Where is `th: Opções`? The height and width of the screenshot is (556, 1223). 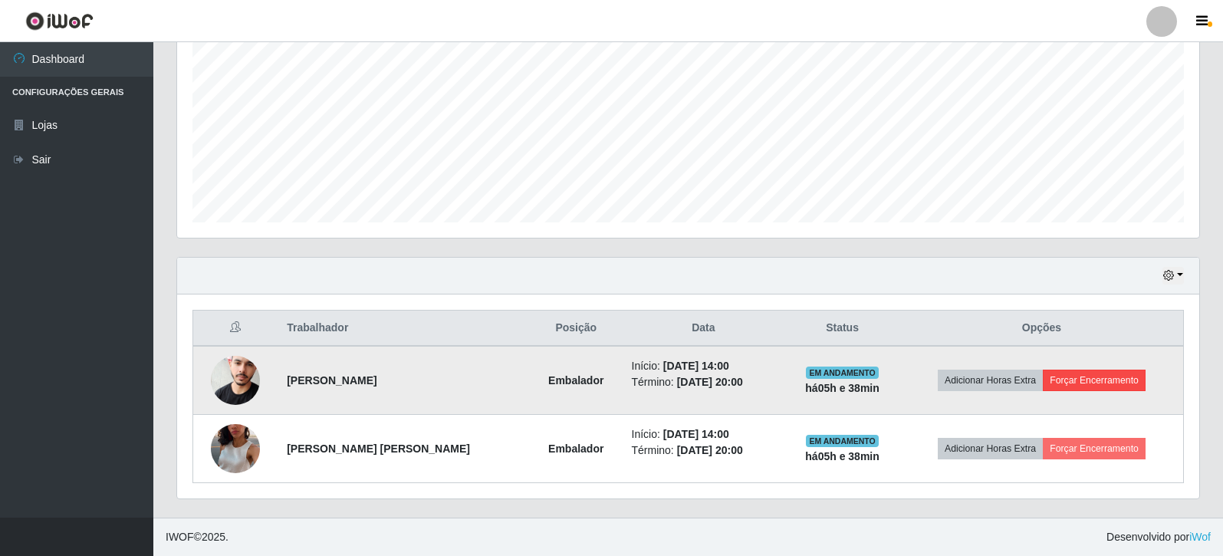
th: Opções is located at coordinates (1042, 328).